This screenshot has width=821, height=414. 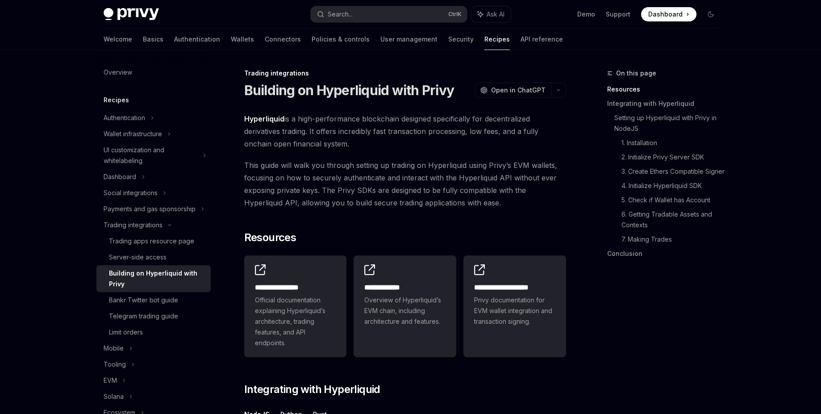 What do you see at coordinates (138, 257) in the screenshot?
I see `div: Server-side access` at bounding box center [138, 257].